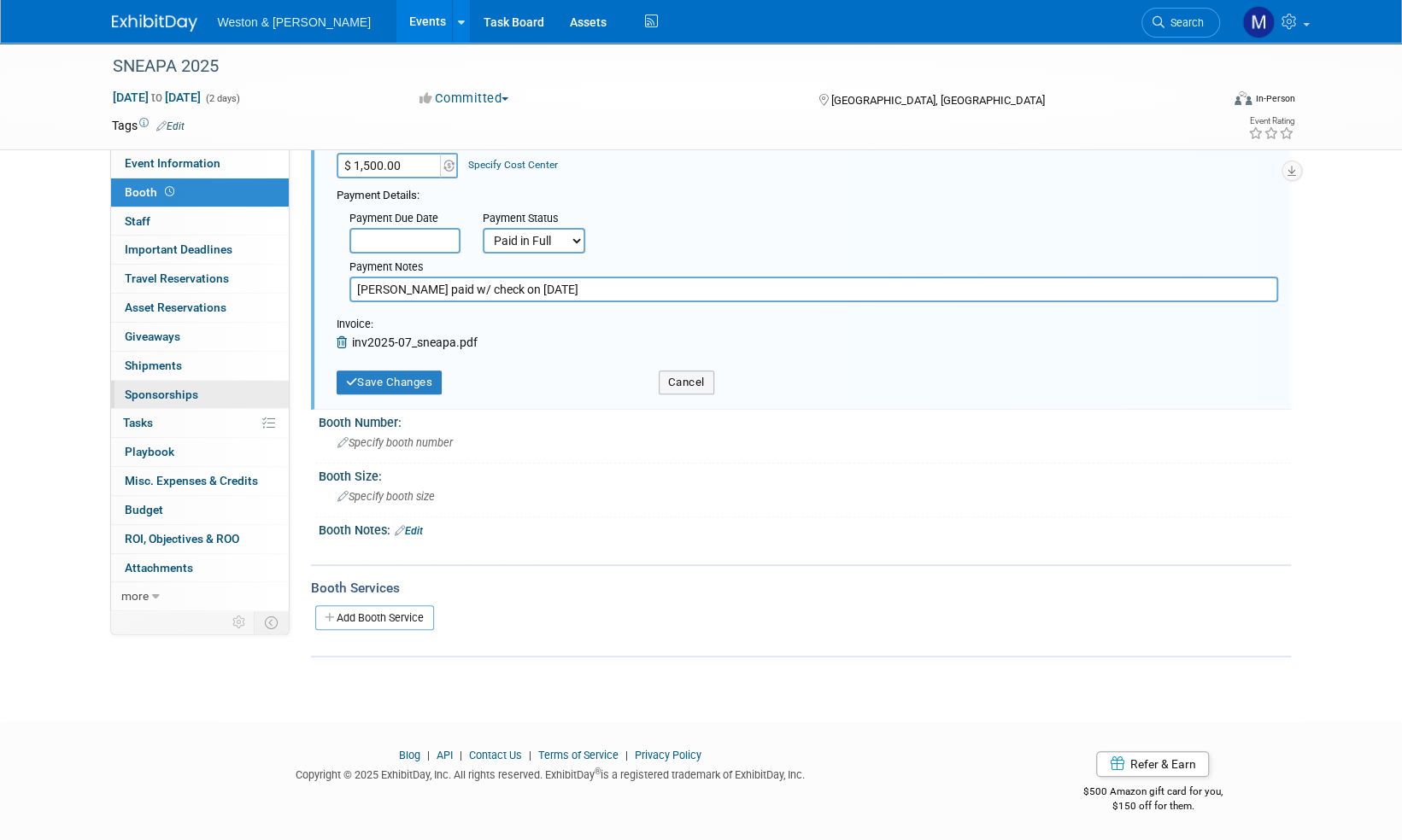 This screenshot has height=840, width=1402. I want to click on button: Save Changes, so click(390, 383).